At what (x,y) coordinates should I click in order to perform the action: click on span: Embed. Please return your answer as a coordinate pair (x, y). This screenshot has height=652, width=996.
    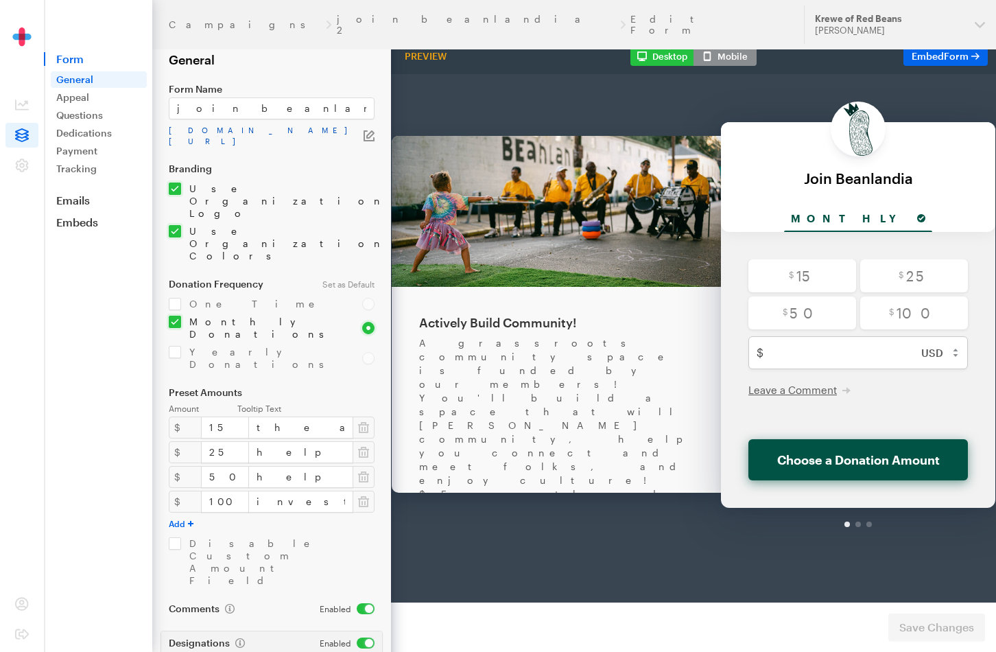
    Looking at the image, I should click on (940, 56).